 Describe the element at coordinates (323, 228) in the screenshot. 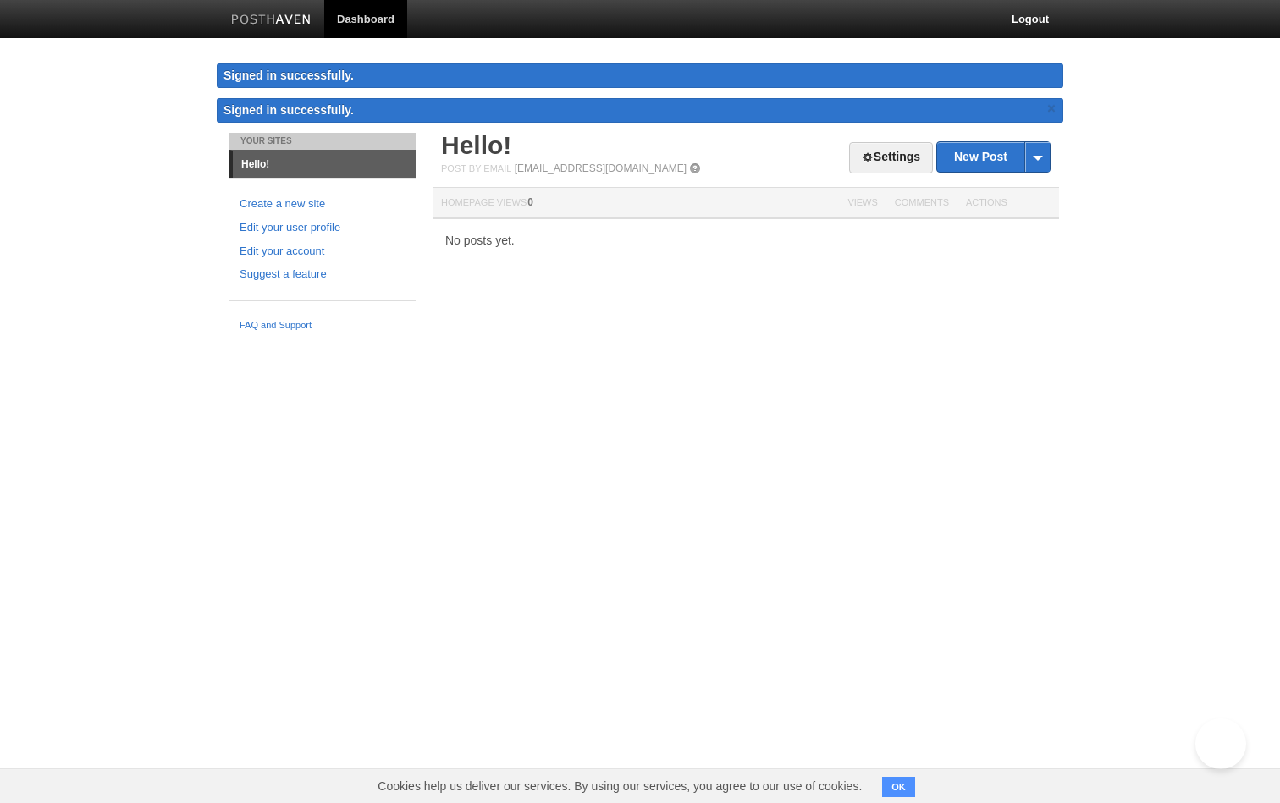

I see `a: Edit your user profile` at that location.